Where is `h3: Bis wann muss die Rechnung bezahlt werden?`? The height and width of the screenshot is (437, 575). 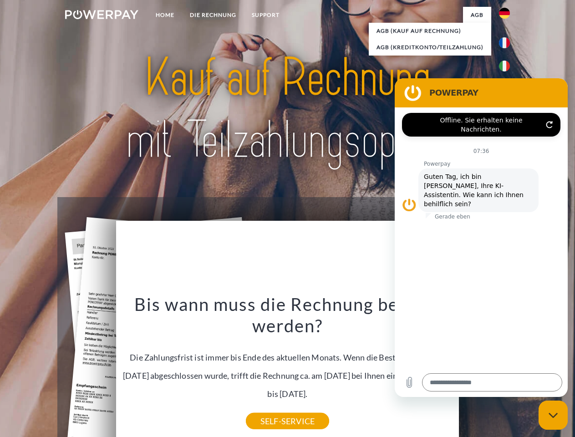 h3: Bis wann muss die Rechnung bezahlt werden? is located at coordinates (288, 315).